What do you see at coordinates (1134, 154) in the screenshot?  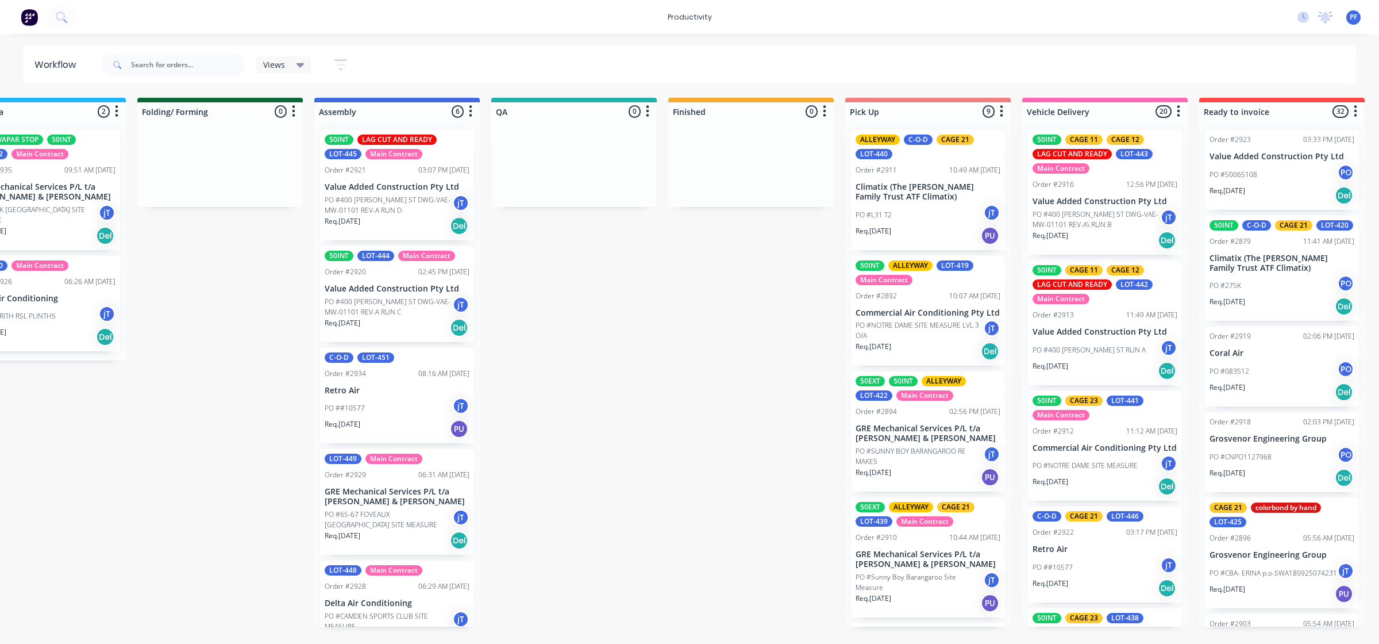 I see `div: LOT-443` at bounding box center [1134, 154].